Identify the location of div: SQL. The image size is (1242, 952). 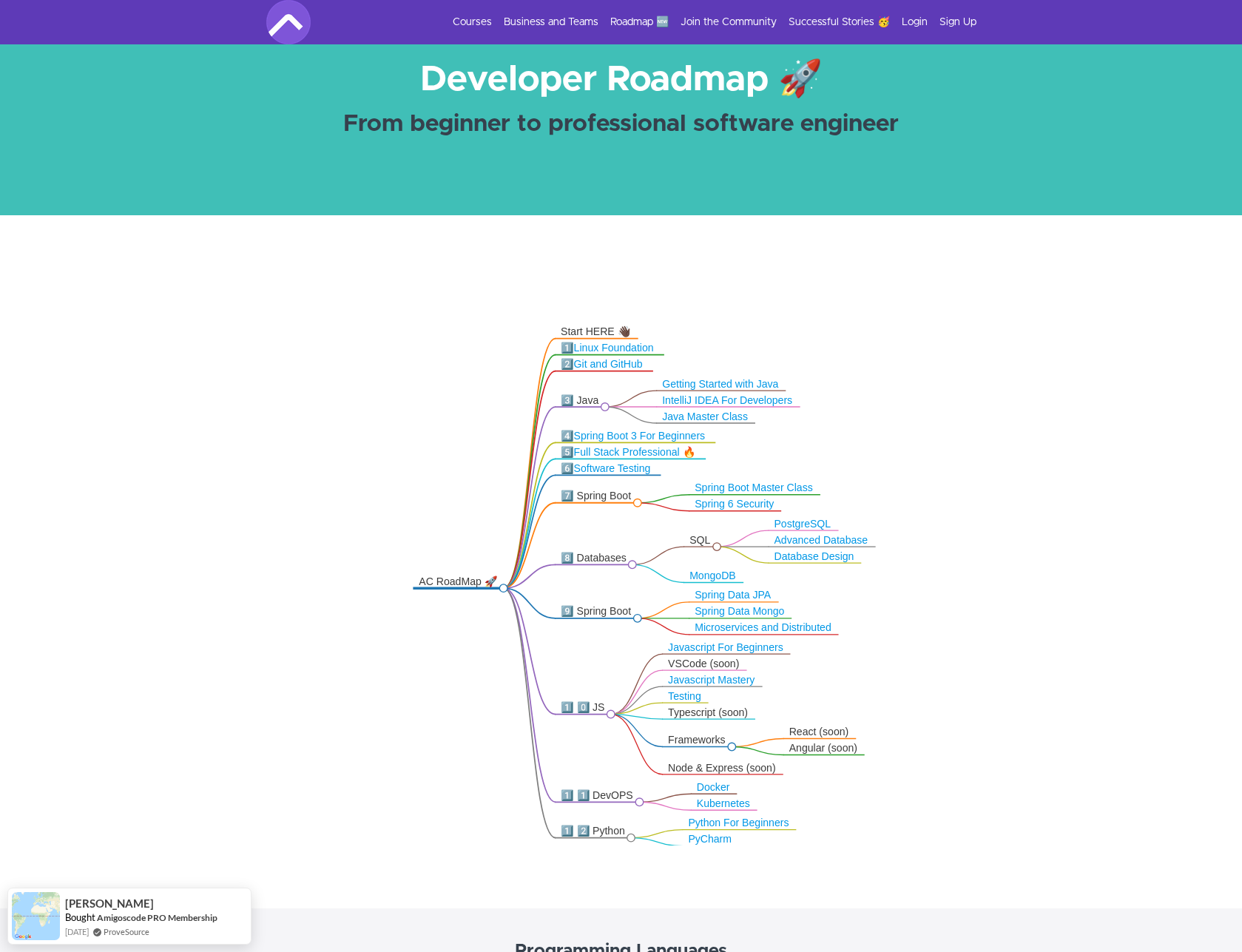
(701, 541).